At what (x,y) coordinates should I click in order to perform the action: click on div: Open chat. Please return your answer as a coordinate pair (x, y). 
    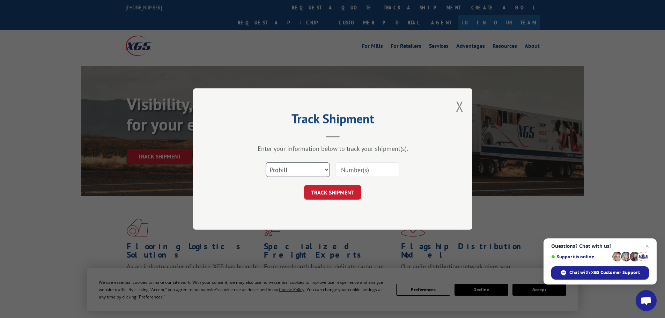
    Looking at the image, I should click on (647, 301).